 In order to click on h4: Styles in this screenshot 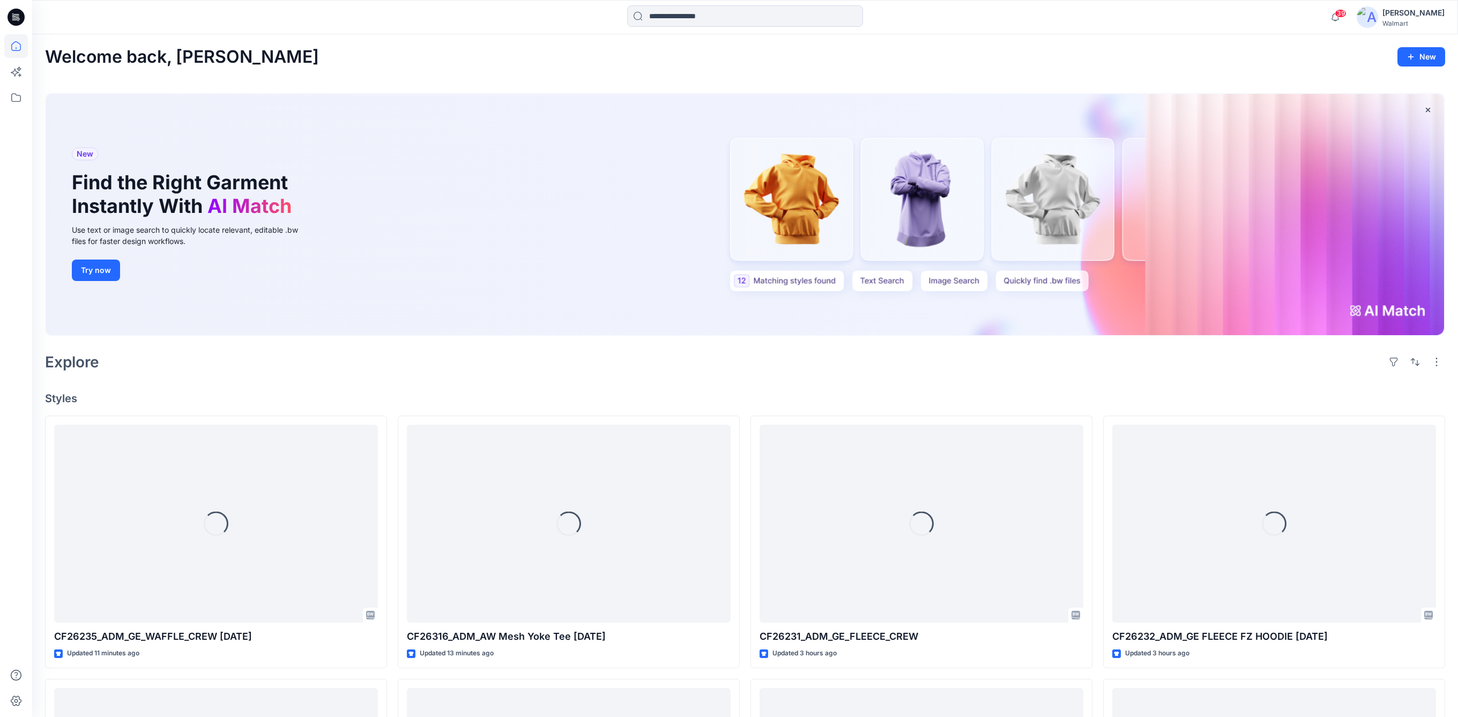, I will do `click(745, 398)`.